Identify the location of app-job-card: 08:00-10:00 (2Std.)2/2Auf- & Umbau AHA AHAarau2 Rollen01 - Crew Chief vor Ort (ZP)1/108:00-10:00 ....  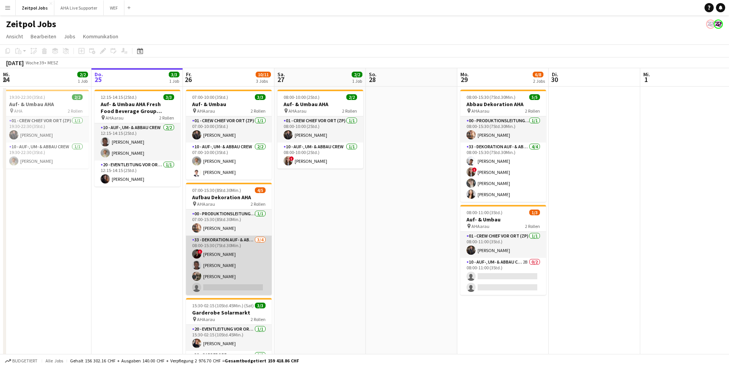
(320, 129).